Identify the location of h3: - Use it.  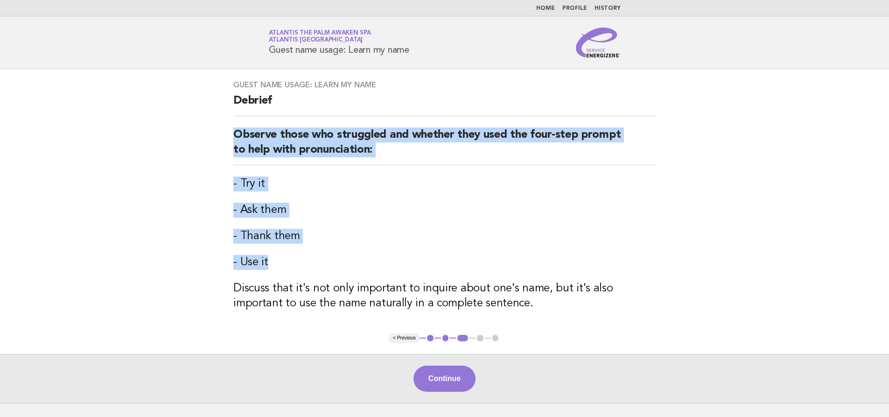
(444, 262).